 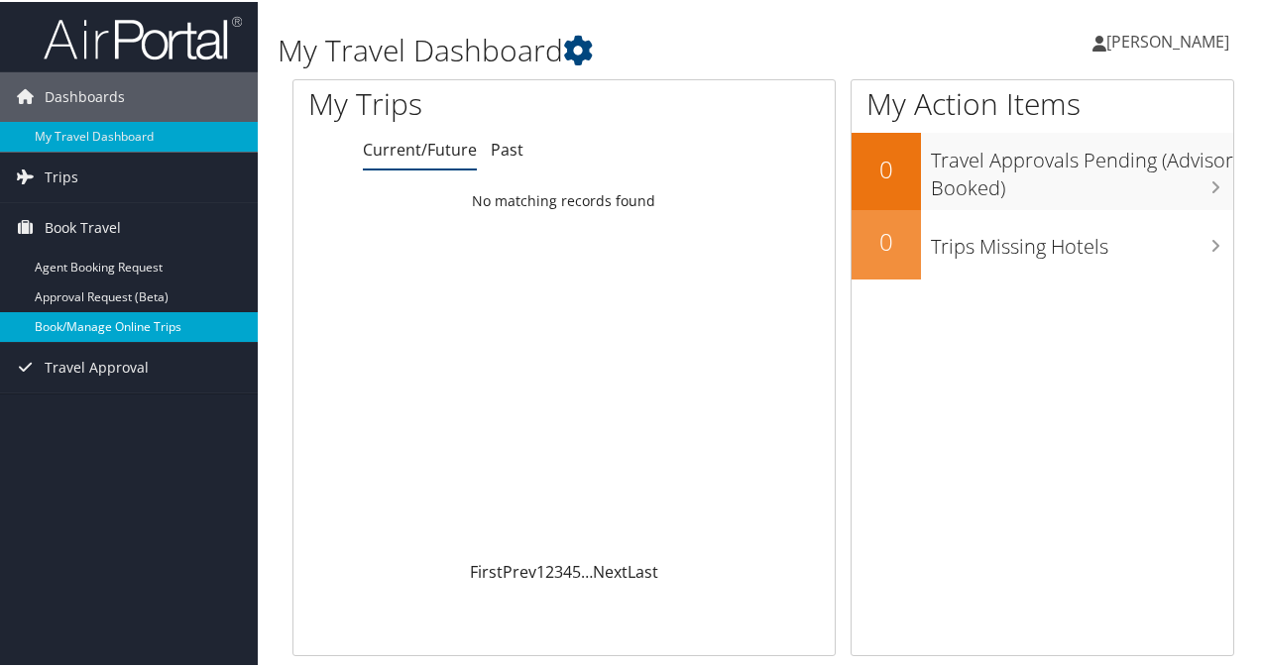 What do you see at coordinates (1042, 169) in the screenshot?
I see `a: 0Travel Approvals Pending (Advisor Booked)` at bounding box center [1042, 169].